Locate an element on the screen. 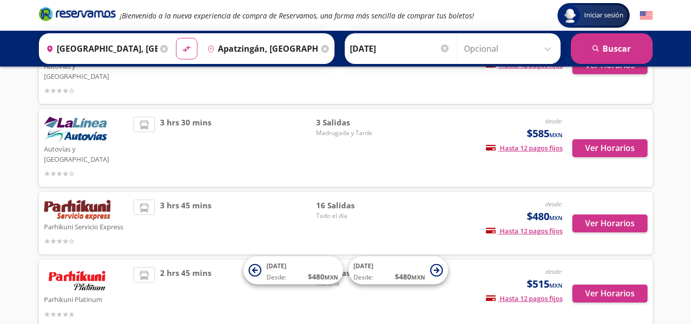  span: $480 is located at coordinates (545, 216).